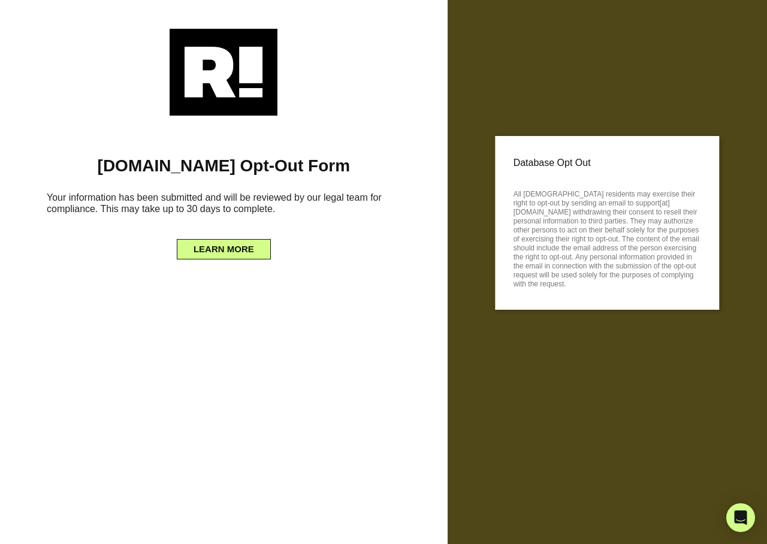 The height and width of the screenshot is (544, 767). I want to click on p: Database Opt Out, so click(607, 163).